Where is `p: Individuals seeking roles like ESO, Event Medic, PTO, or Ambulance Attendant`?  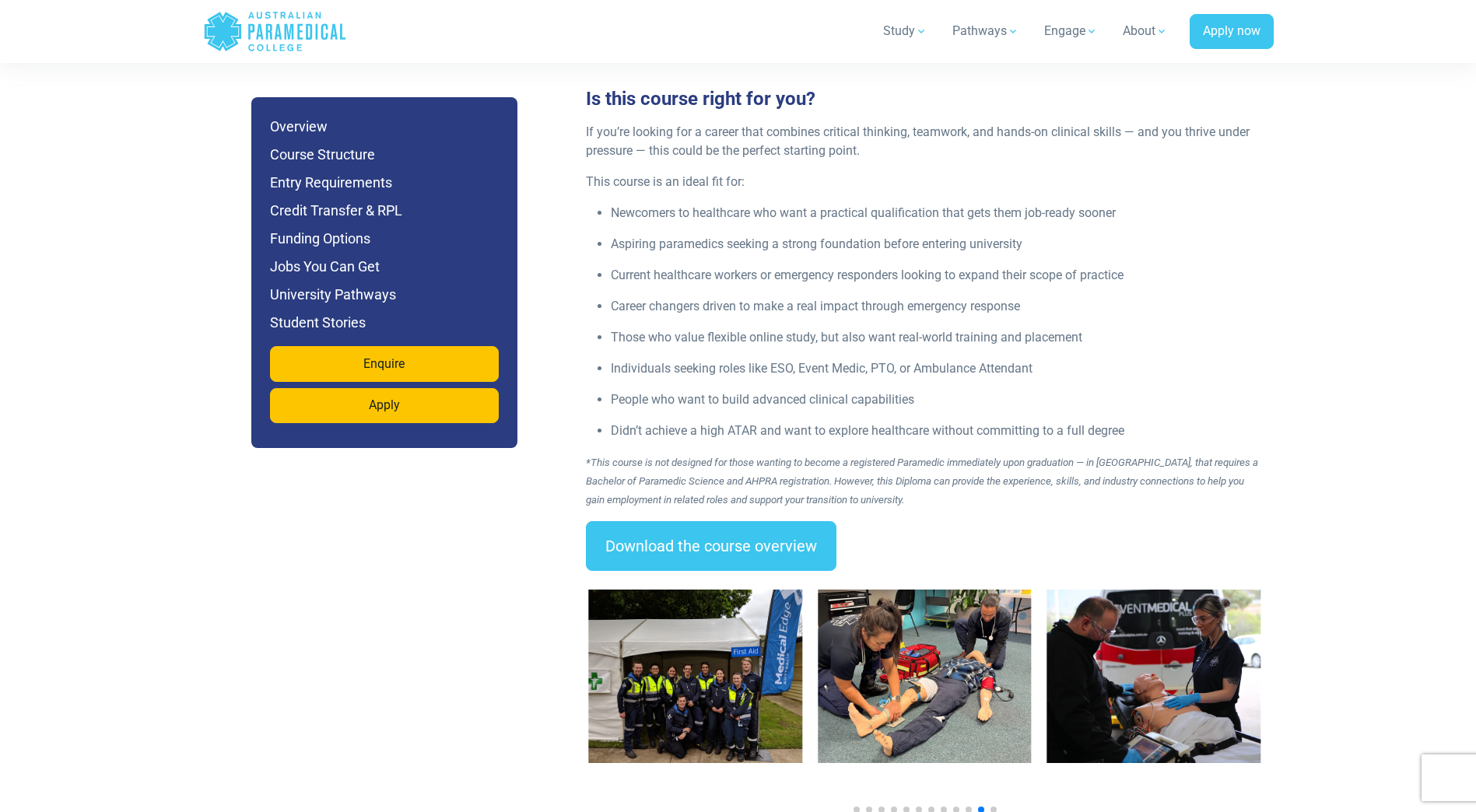 p: Individuals seeking roles like ESO, Event Medic, PTO, or Ambulance Attendant is located at coordinates (938, 369).